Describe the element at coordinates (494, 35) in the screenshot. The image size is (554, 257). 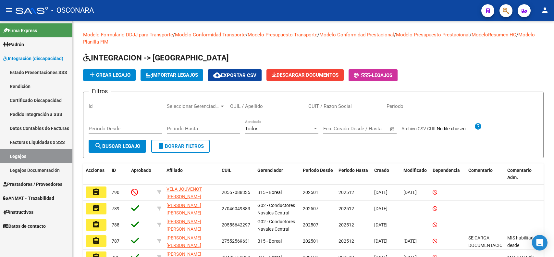
I see `a: ModeloResumen HC` at that location.